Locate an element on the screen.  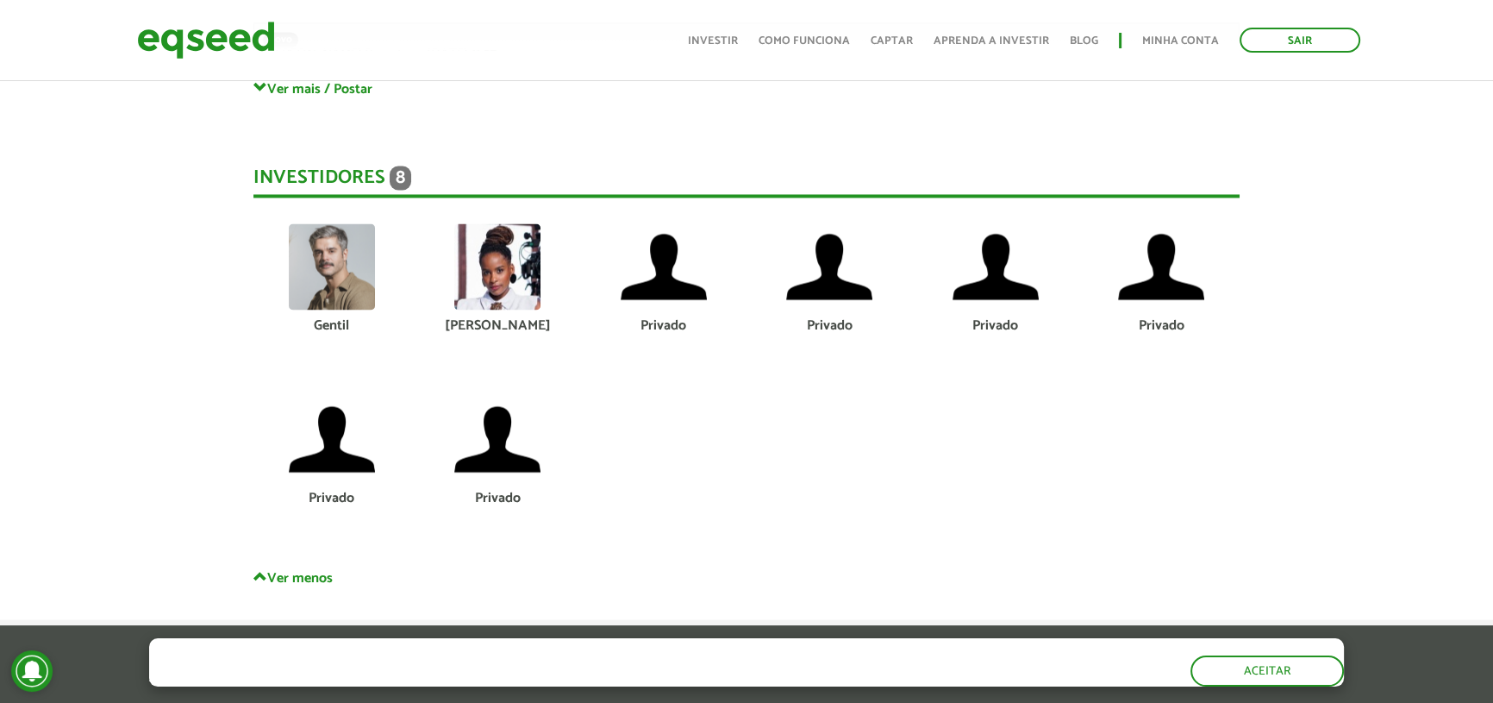
a: Investir is located at coordinates (713, 41).